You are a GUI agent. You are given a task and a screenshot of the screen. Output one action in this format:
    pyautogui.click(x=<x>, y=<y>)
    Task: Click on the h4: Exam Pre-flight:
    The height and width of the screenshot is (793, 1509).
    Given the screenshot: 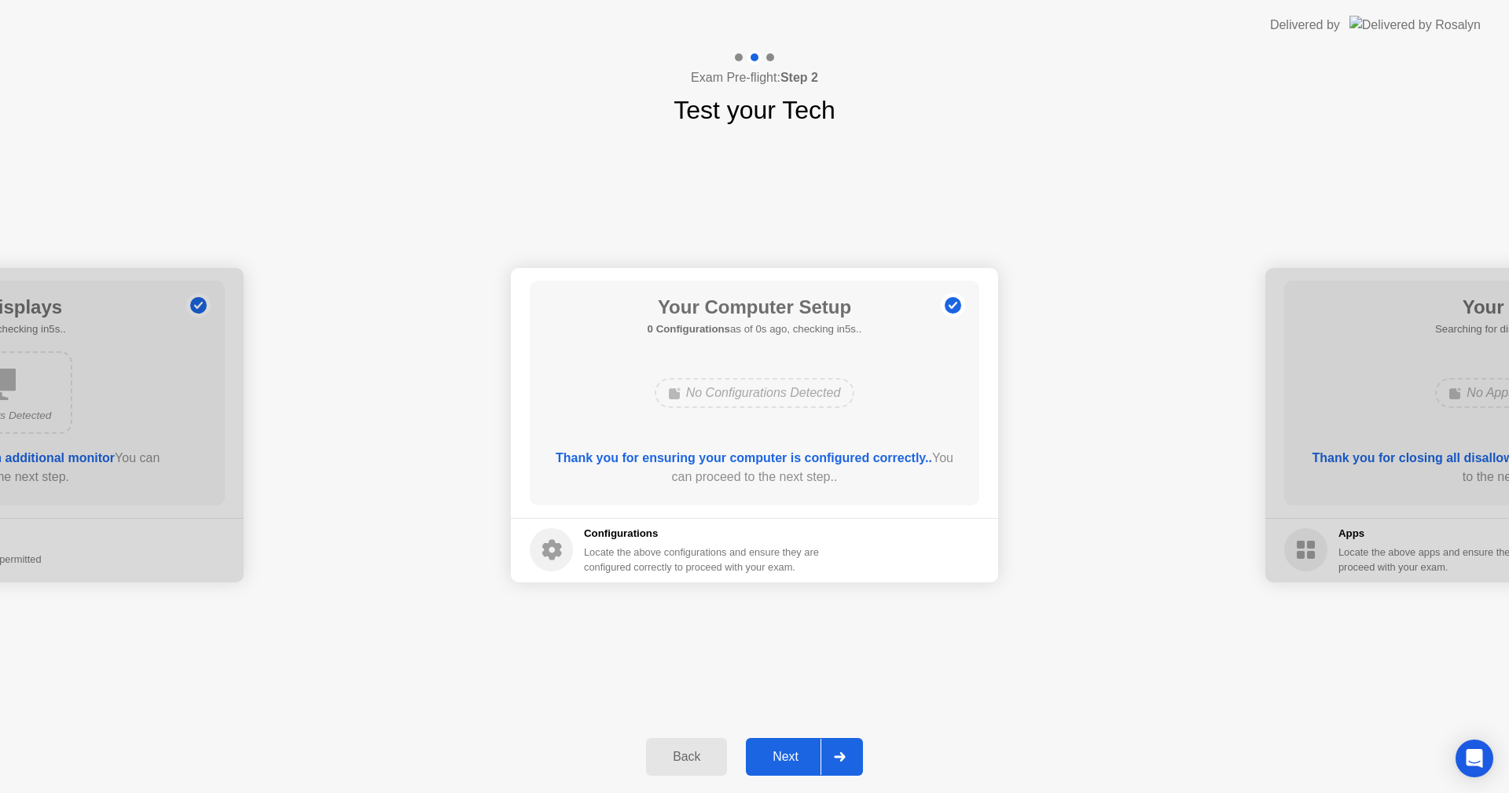 What is the action you would take?
    pyautogui.click(x=754, y=78)
    